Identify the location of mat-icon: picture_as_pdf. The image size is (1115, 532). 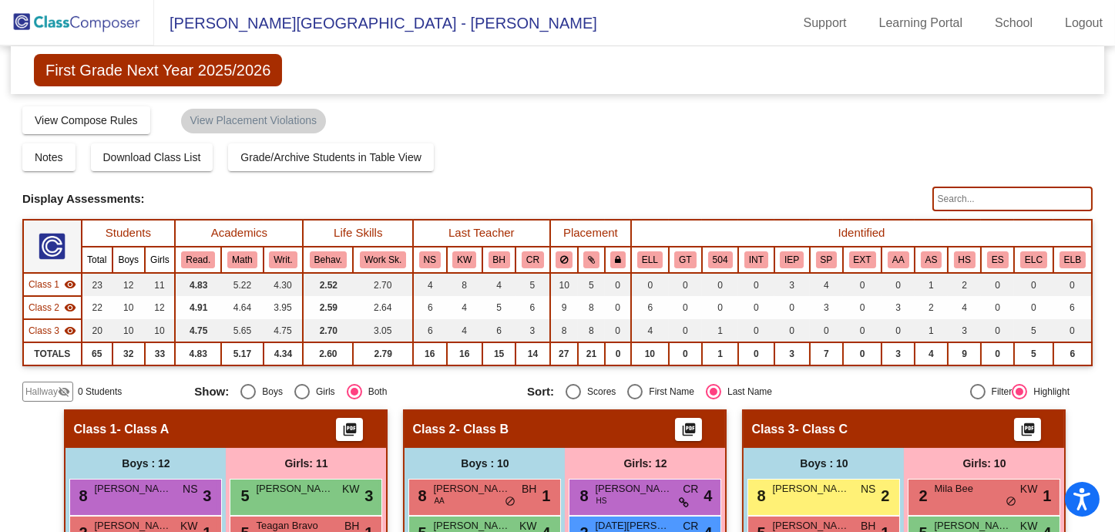
(350, 432).